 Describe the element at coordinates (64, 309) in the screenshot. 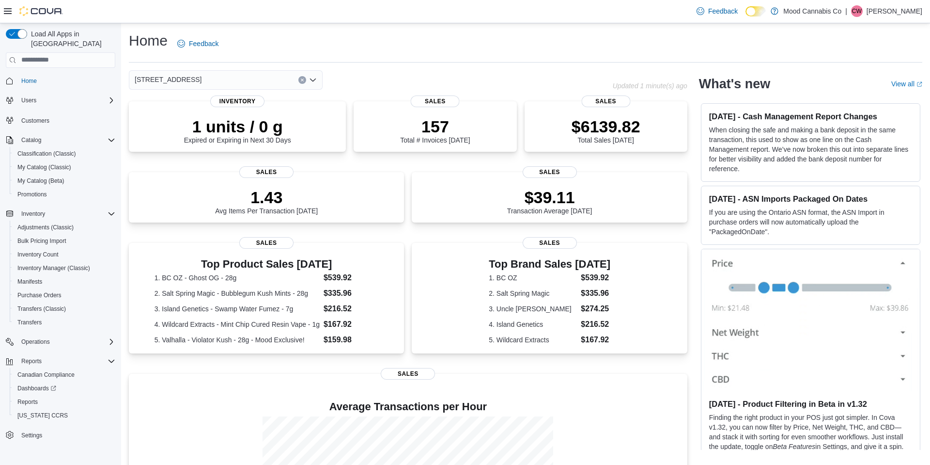

I see `span: Transfers (Classic)` at that location.